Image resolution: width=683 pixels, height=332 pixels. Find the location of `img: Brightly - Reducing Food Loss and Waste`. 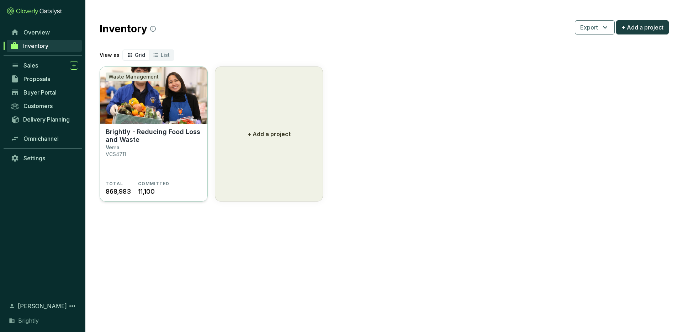

img: Brightly - Reducing Food Loss and Waste is located at coordinates (154, 95).